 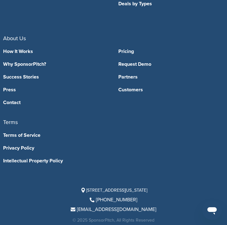 What do you see at coordinates (172, 4) in the screenshot?
I see `a: Deals by Types` at bounding box center [172, 4].